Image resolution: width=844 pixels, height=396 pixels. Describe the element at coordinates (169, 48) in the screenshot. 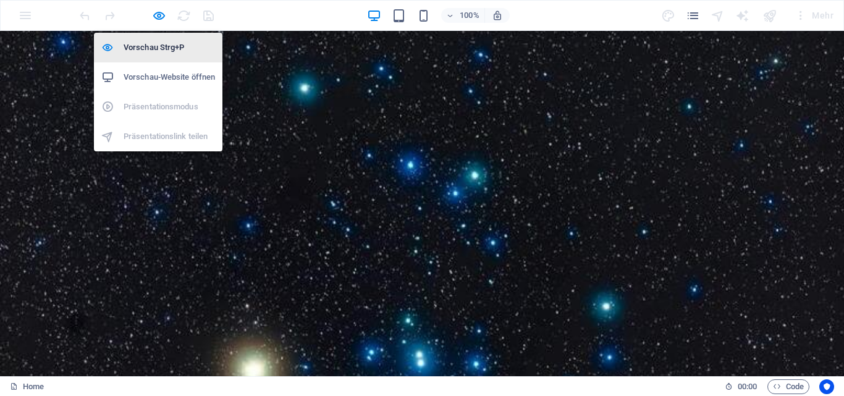

I see `h6: Vorschau Strg+P` at that location.